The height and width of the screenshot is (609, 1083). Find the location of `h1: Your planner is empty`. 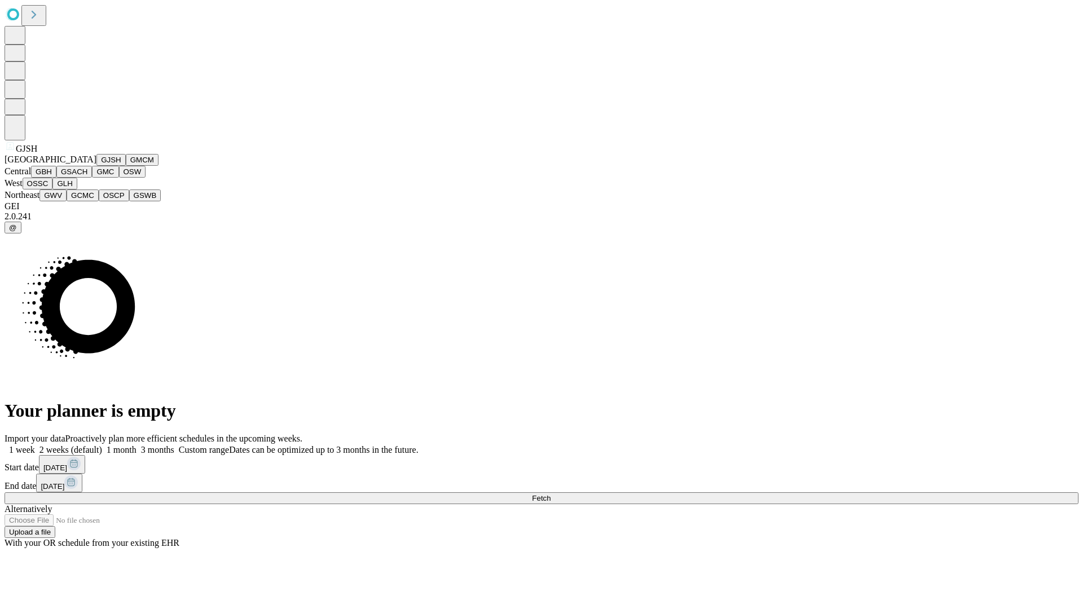

h1: Your planner is empty is located at coordinates (542, 411).